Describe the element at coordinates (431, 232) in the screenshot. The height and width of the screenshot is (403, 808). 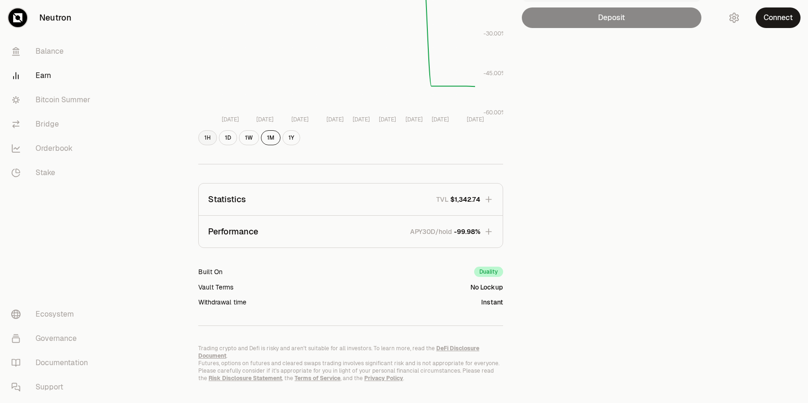
I see `p: APY30D/hold` at that location.